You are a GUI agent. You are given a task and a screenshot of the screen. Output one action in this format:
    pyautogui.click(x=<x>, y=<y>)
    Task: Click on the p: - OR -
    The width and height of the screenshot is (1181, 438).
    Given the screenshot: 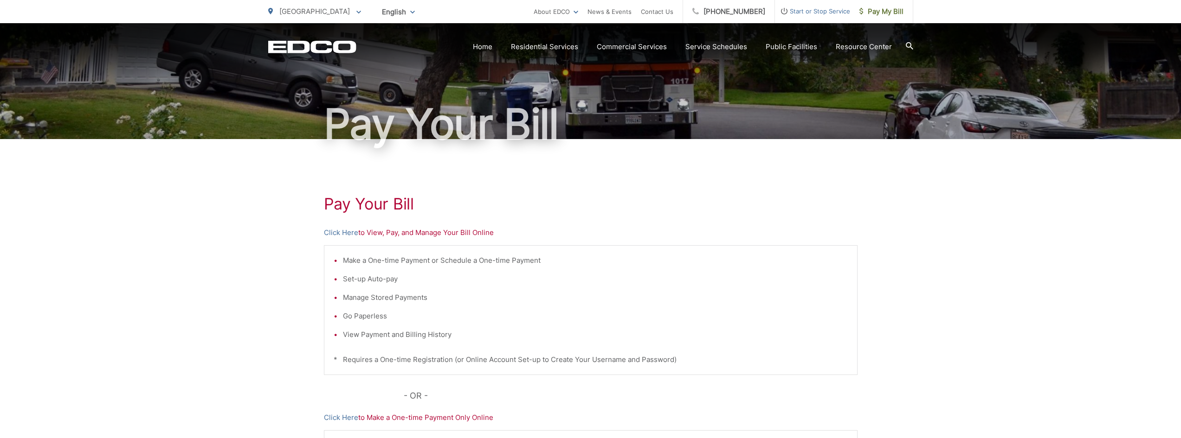 What is the action you would take?
    pyautogui.click(x=631, y=396)
    